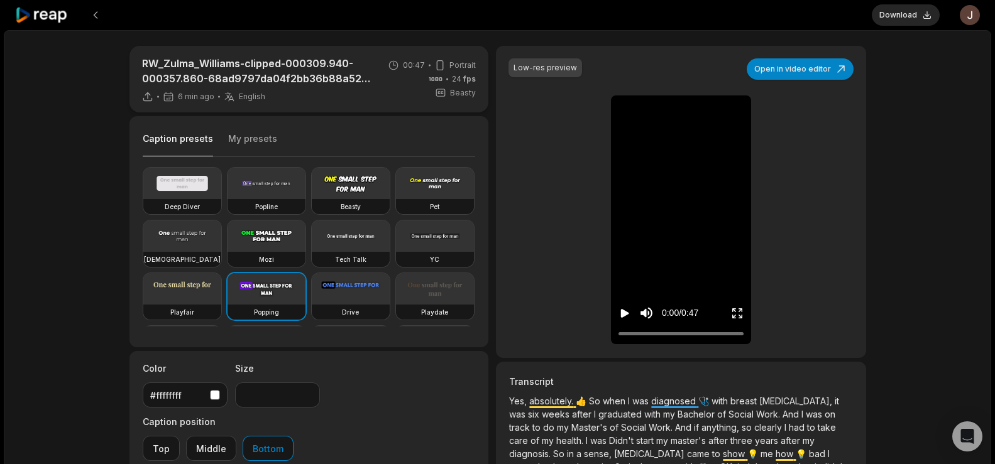  What do you see at coordinates (590, 427) in the screenshot?
I see `span: Master's` at bounding box center [590, 427].